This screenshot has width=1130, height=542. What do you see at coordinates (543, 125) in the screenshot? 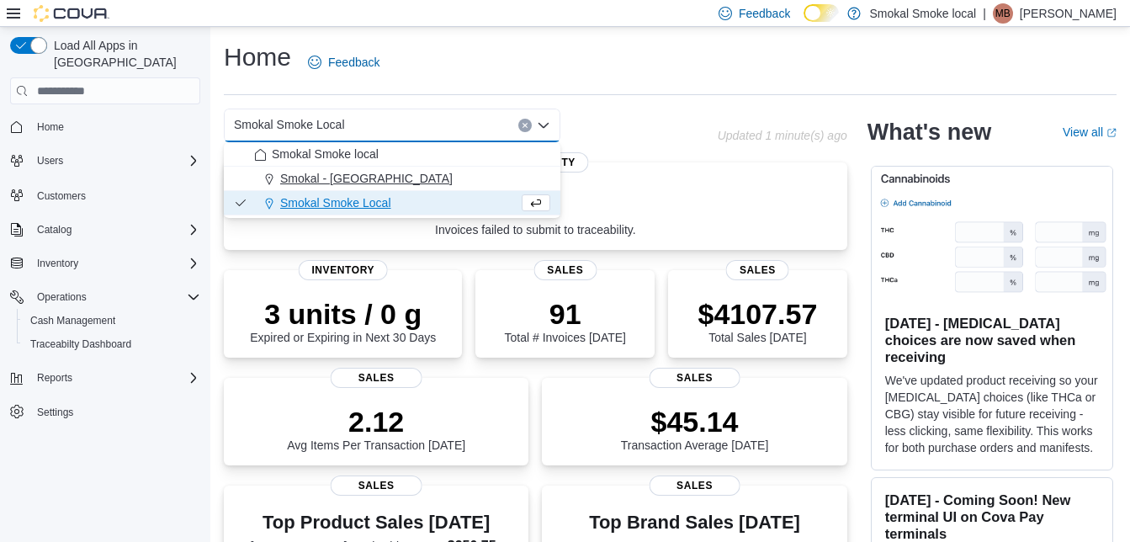
I see `button: Close list of options` at bounding box center [543, 125].